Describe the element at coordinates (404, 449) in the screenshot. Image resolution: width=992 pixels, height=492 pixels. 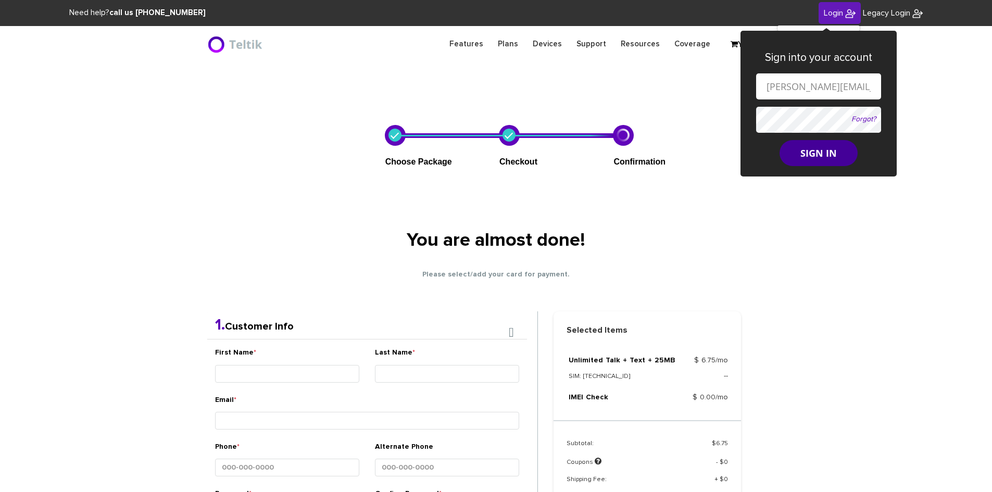
I see `label: Alternate Phone` at that location.